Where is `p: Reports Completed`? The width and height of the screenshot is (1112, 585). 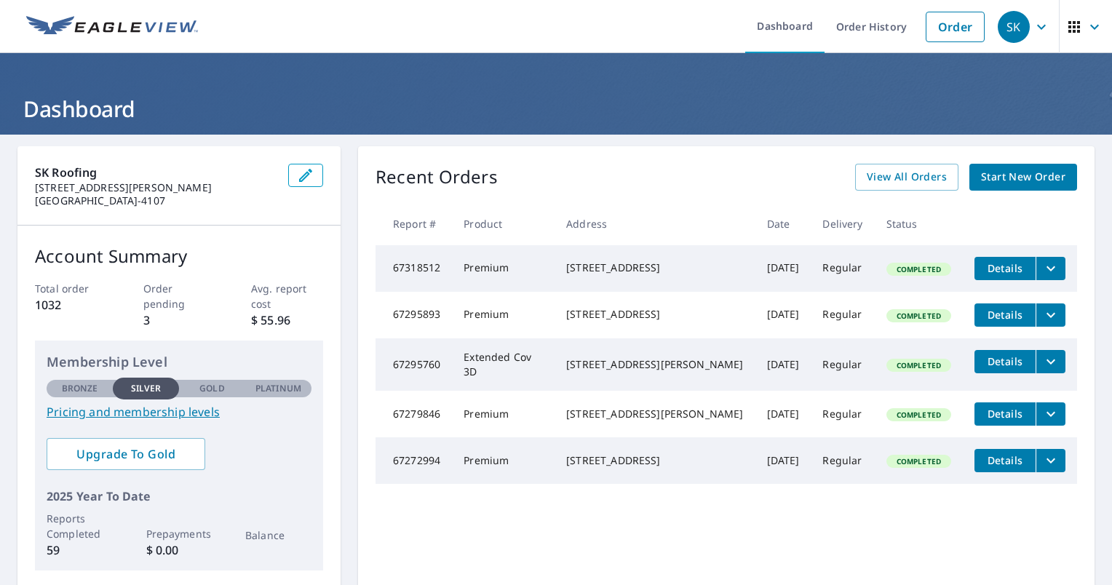
p: Reports Completed is located at coordinates (79, 526).